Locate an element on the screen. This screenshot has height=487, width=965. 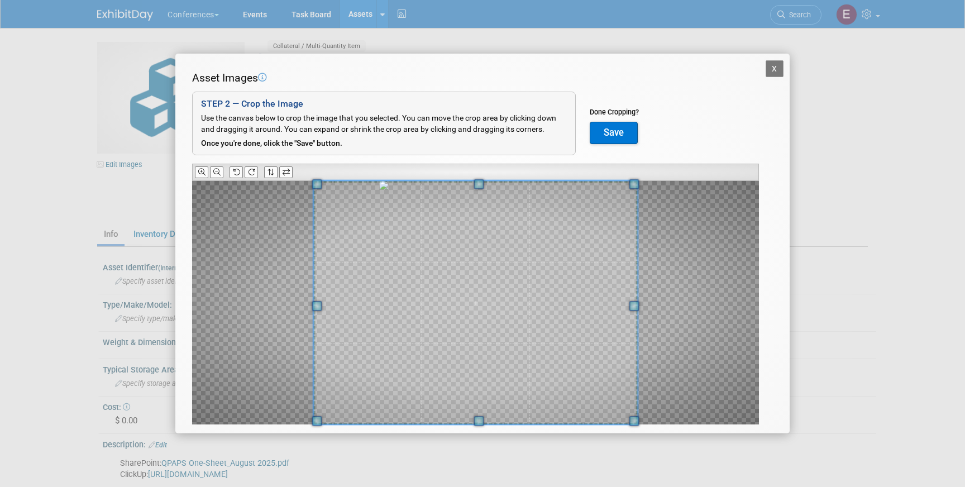
div: STEP 2 — Crop the Image is located at coordinates (384, 104).